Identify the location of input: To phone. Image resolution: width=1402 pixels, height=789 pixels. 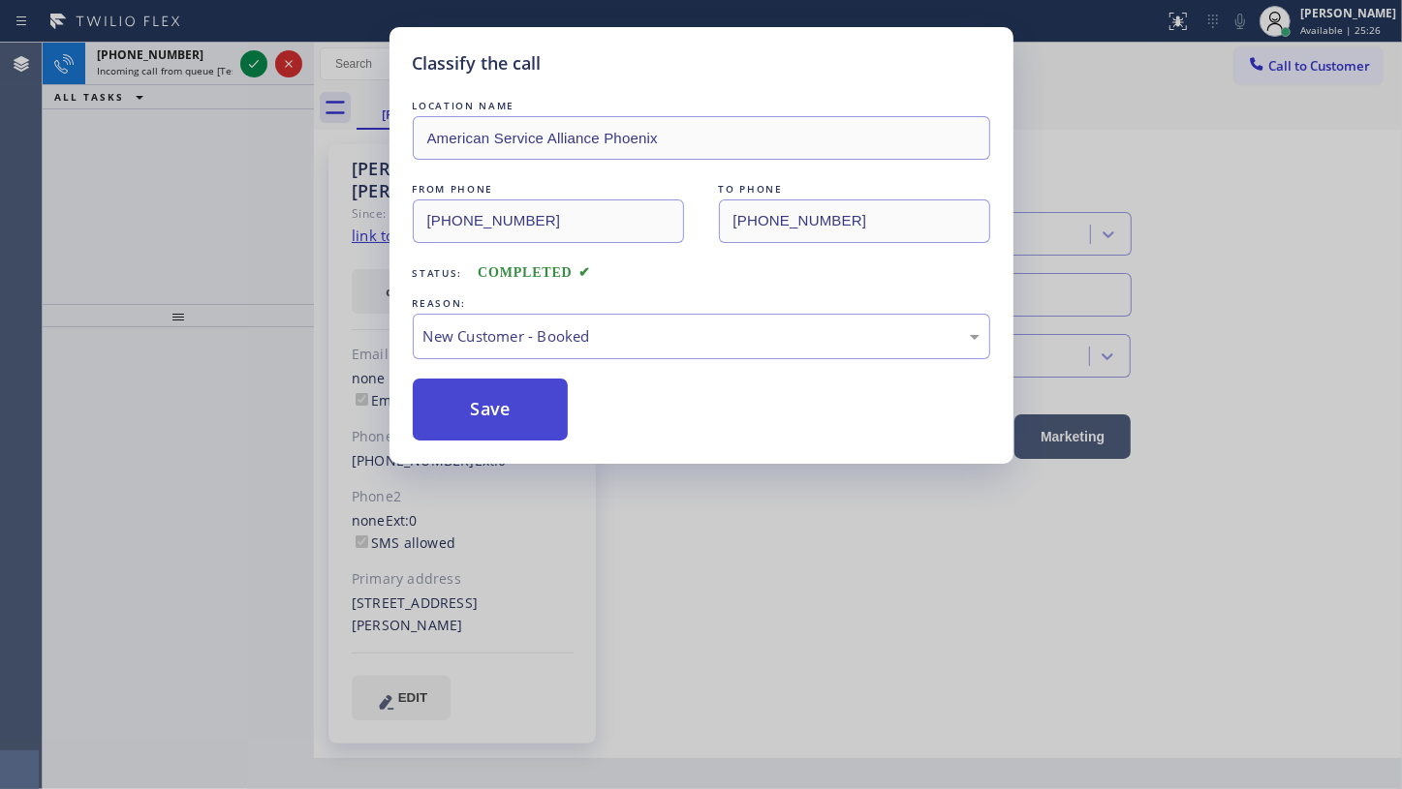
(854, 221).